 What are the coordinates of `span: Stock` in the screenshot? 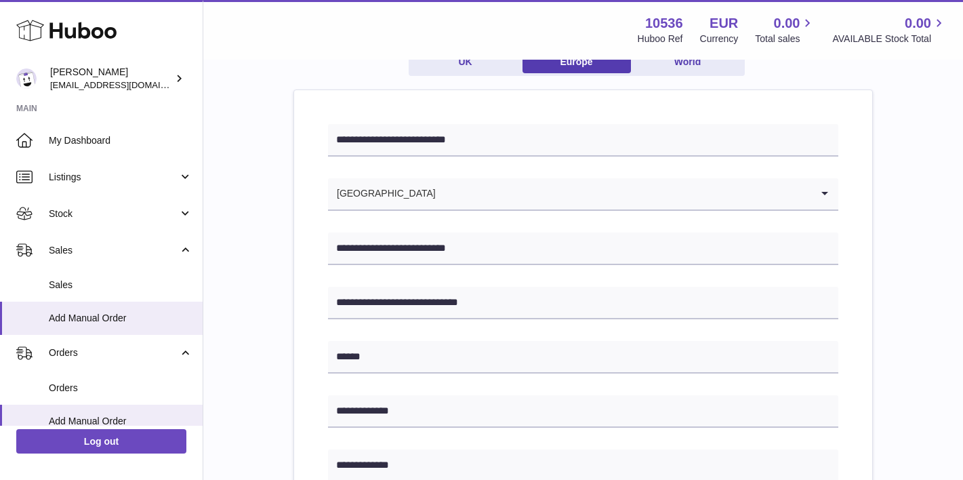 It's located at (113, 214).